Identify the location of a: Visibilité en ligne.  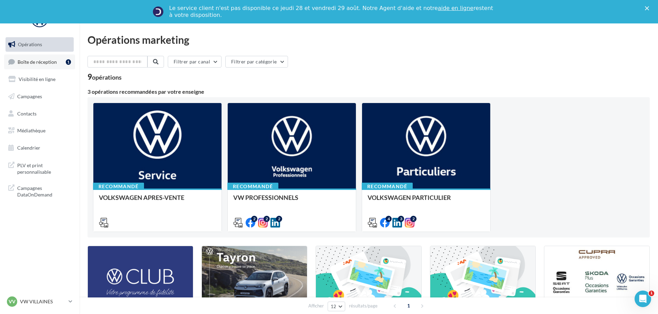
(40, 79).